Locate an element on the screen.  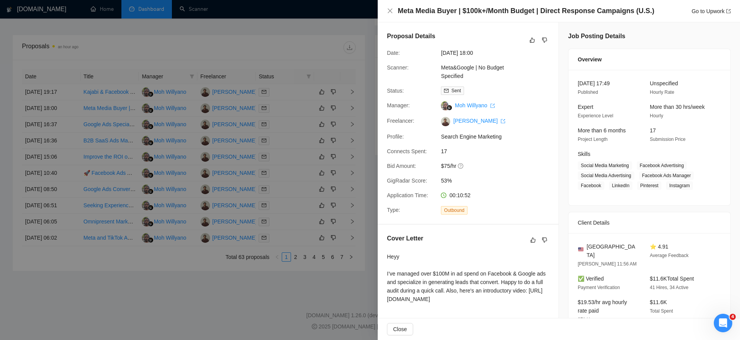
span: Freelancer: is located at coordinates (401, 121).